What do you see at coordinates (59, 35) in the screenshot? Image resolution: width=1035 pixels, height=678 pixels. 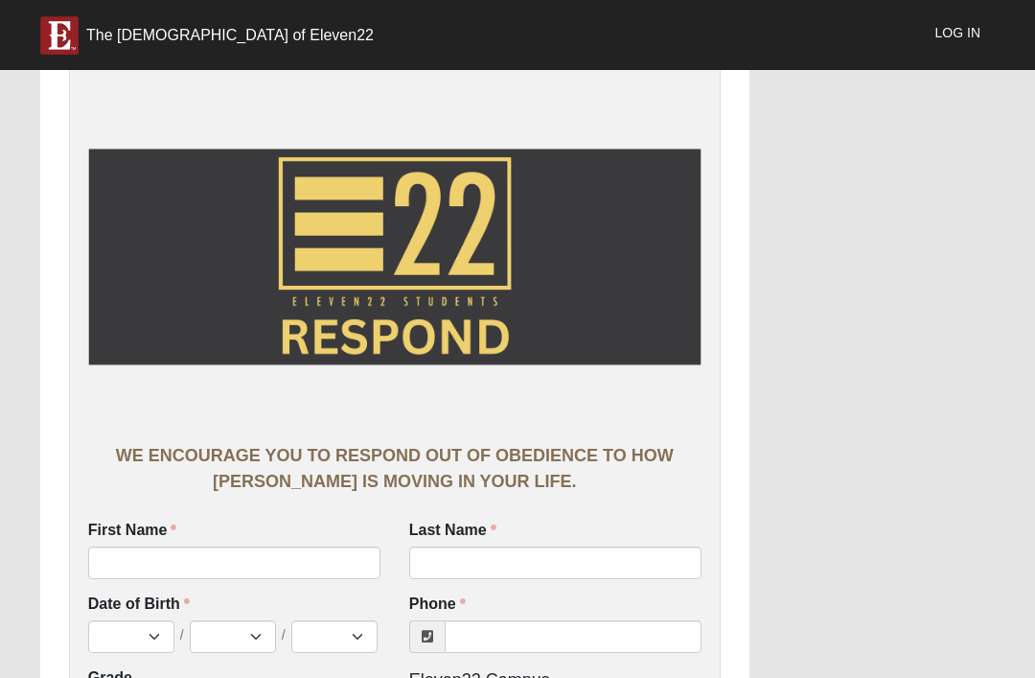 I see `img: E-icon-fireweed-White-TM.png` at bounding box center [59, 35].